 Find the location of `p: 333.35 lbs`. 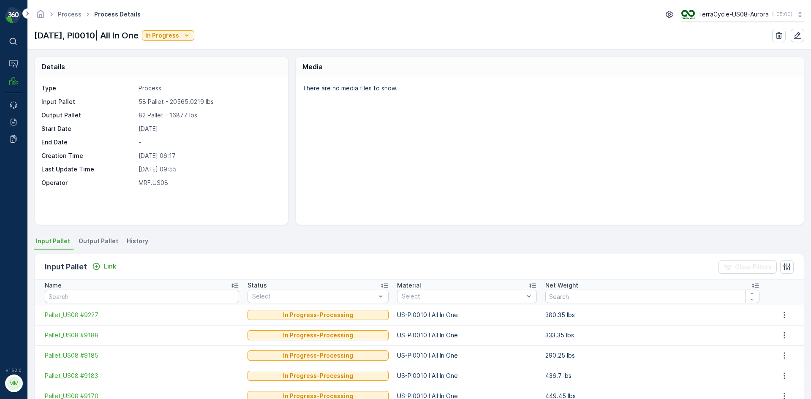

p: 333.35 lbs is located at coordinates (652, 335).